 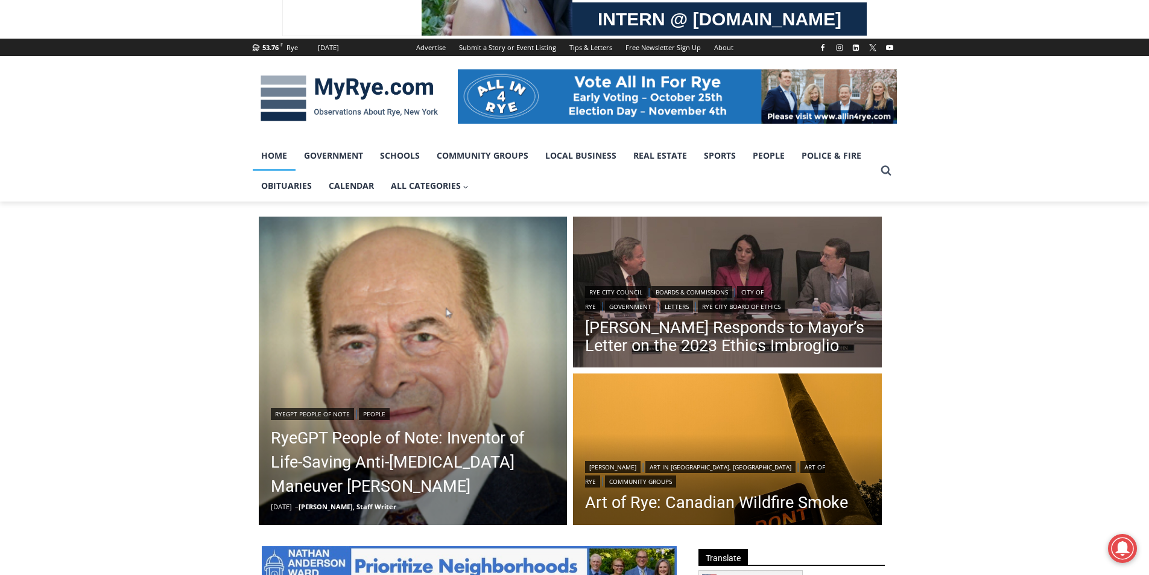 What do you see at coordinates (413, 371) in the screenshot?
I see `img: (PHOTO: Inventor of Life-Saving Anti-Choking Maneuver Dr. Henry Heimlich. Source: Henry J. Heimli...` at bounding box center [413, 371].